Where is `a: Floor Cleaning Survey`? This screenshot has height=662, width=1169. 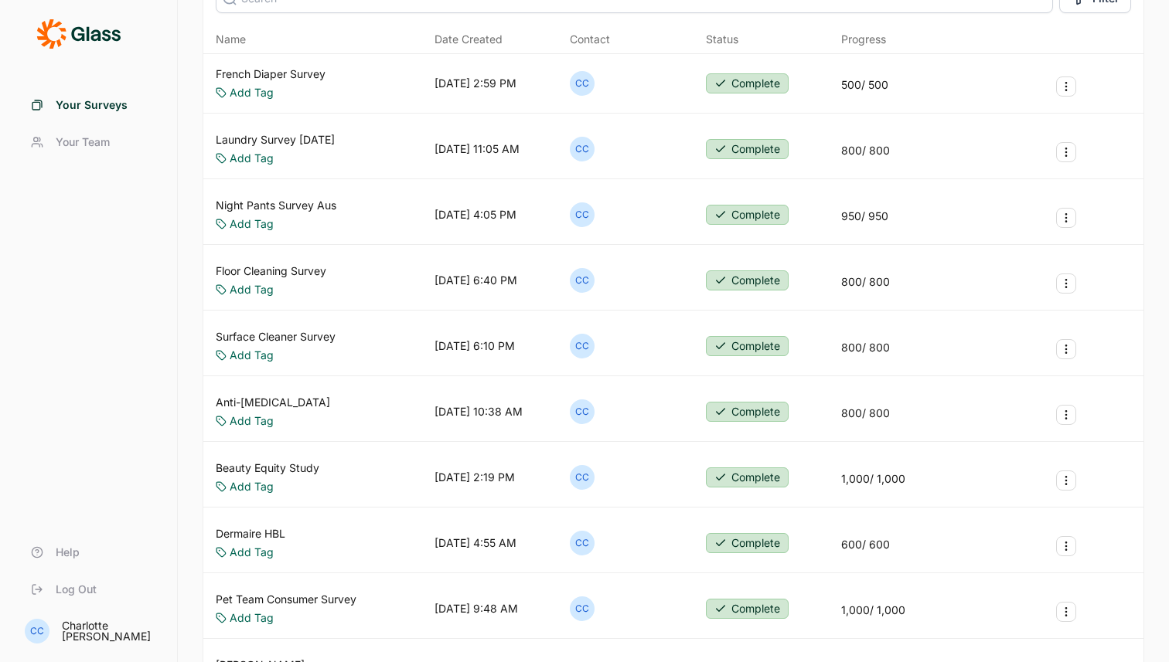
a: Floor Cleaning Survey is located at coordinates (271, 271).